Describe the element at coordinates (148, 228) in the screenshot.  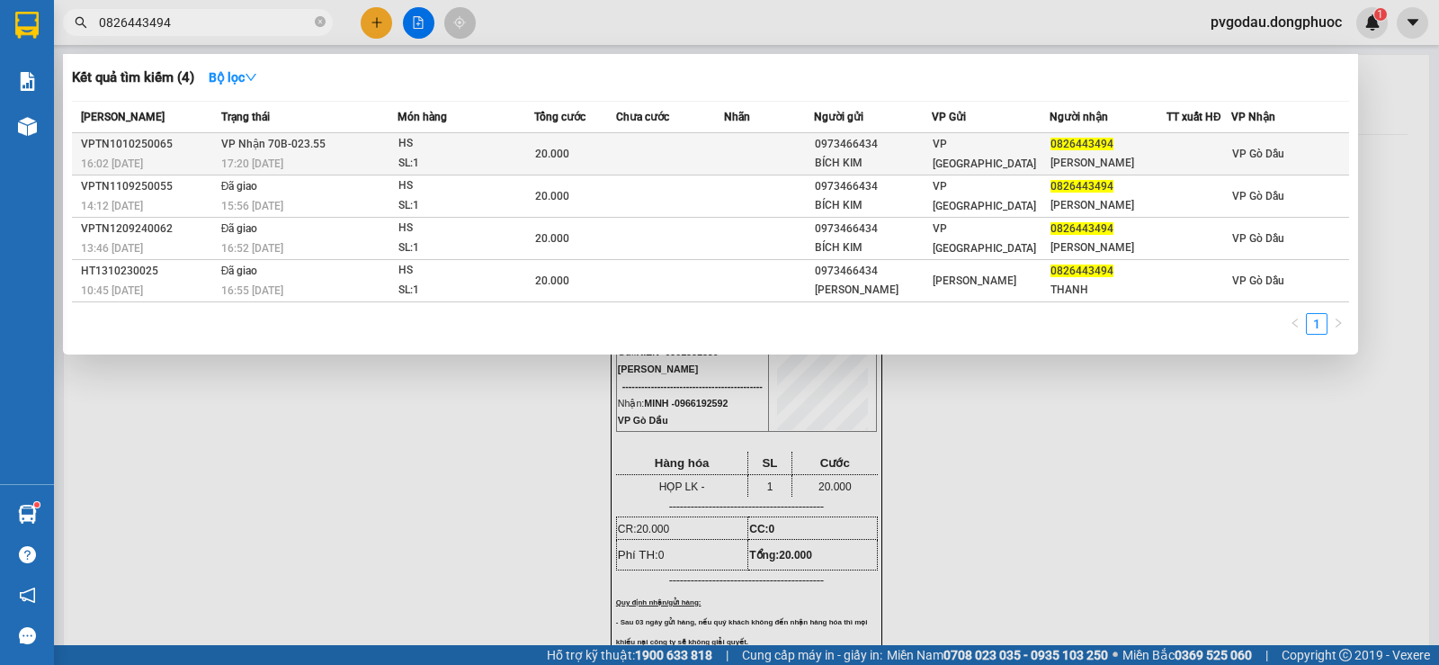
I see `div: VPTN1209240062` at that location.